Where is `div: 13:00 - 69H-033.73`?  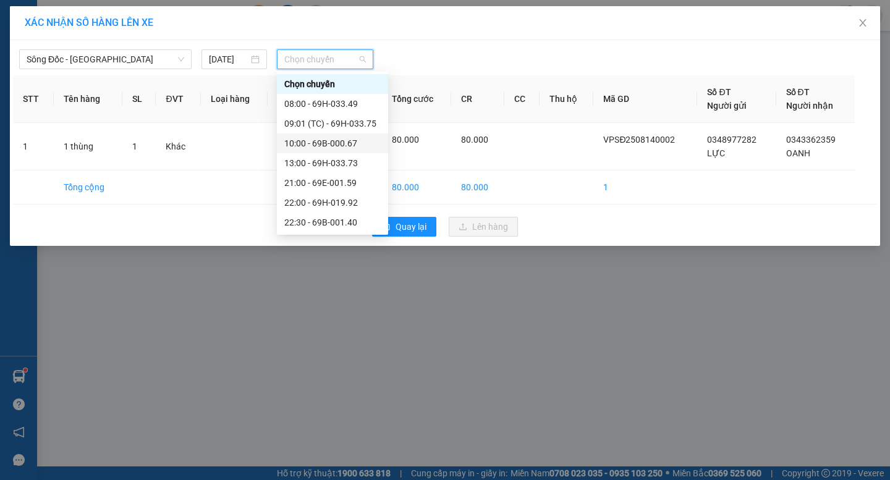
div: 13:00 - 69H-033.73 is located at coordinates (333, 163).